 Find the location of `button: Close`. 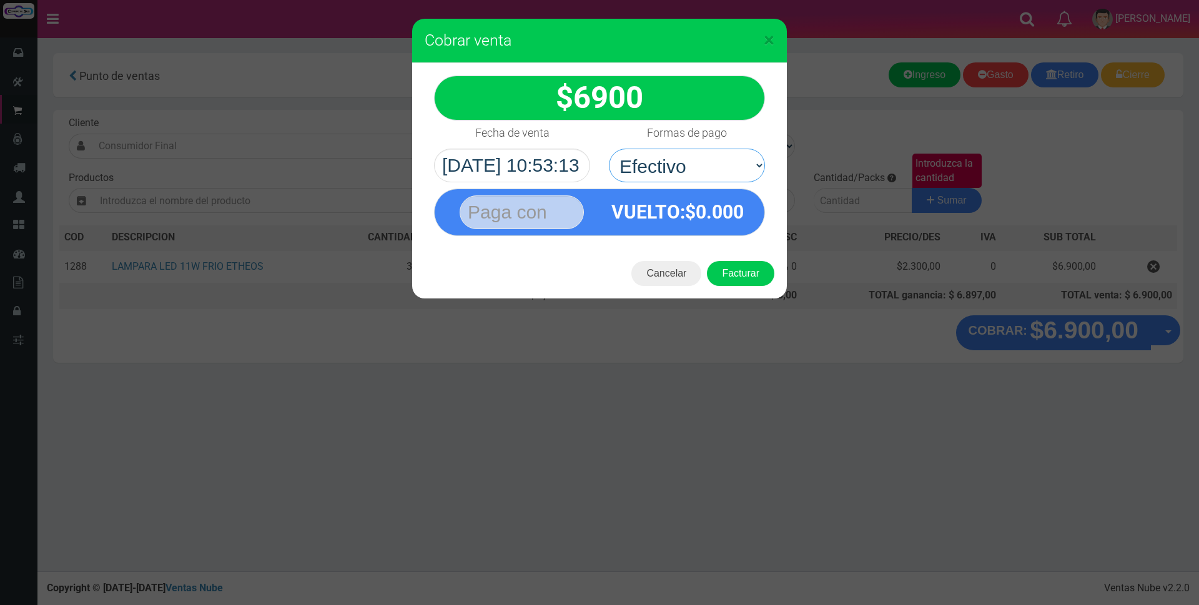

button: Close is located at coordinates (769, 40).